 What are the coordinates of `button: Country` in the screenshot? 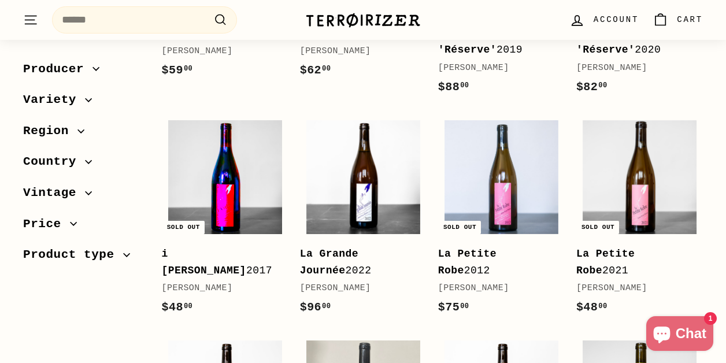 It's located at (83, 165).